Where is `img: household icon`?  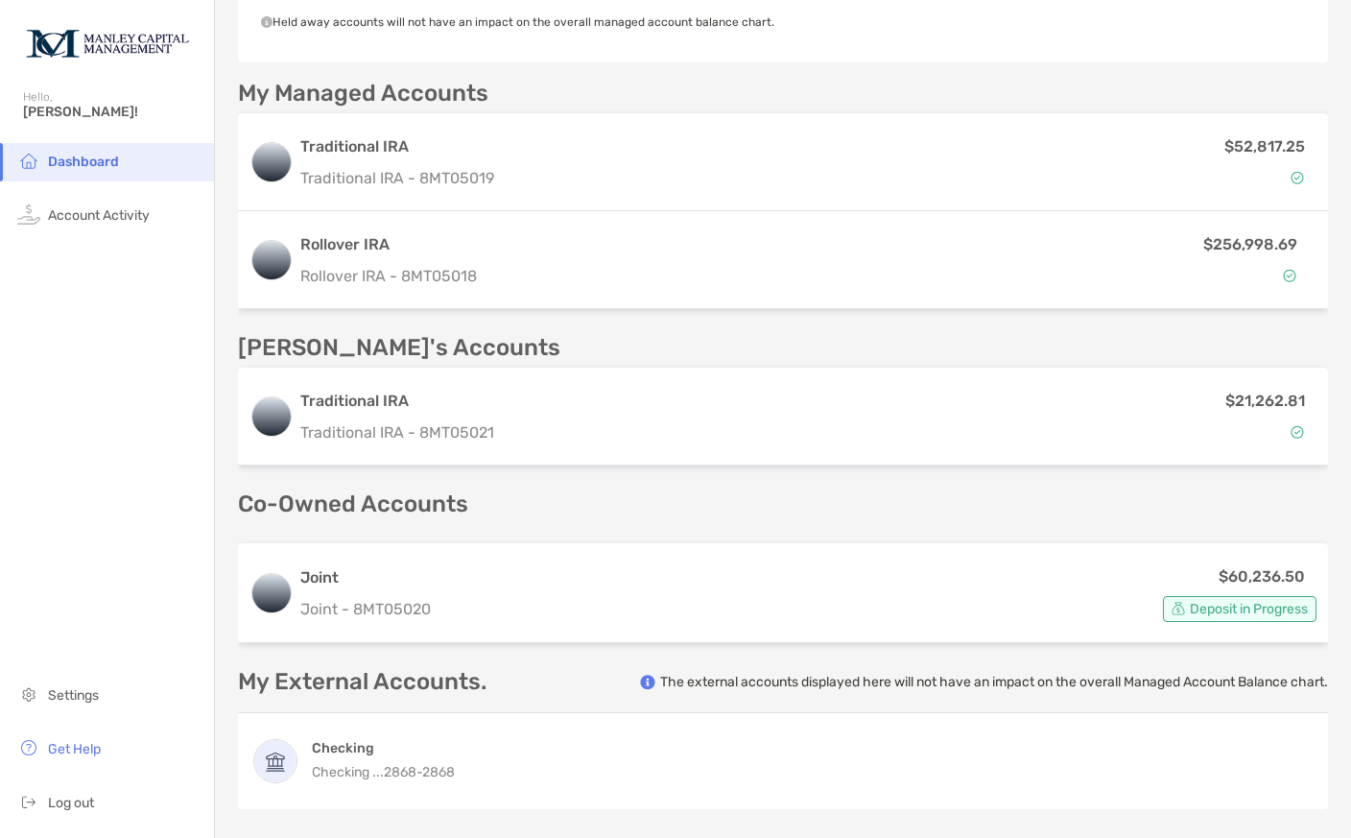 img: household icon is located at coordinates (29, 160).